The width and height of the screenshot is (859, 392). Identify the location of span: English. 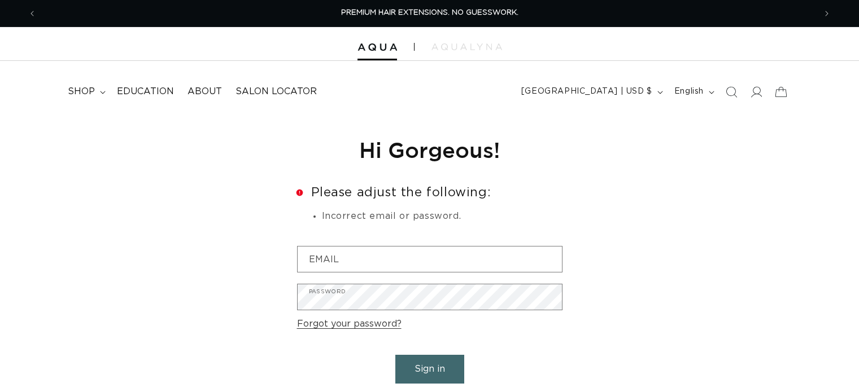
(689, 91).